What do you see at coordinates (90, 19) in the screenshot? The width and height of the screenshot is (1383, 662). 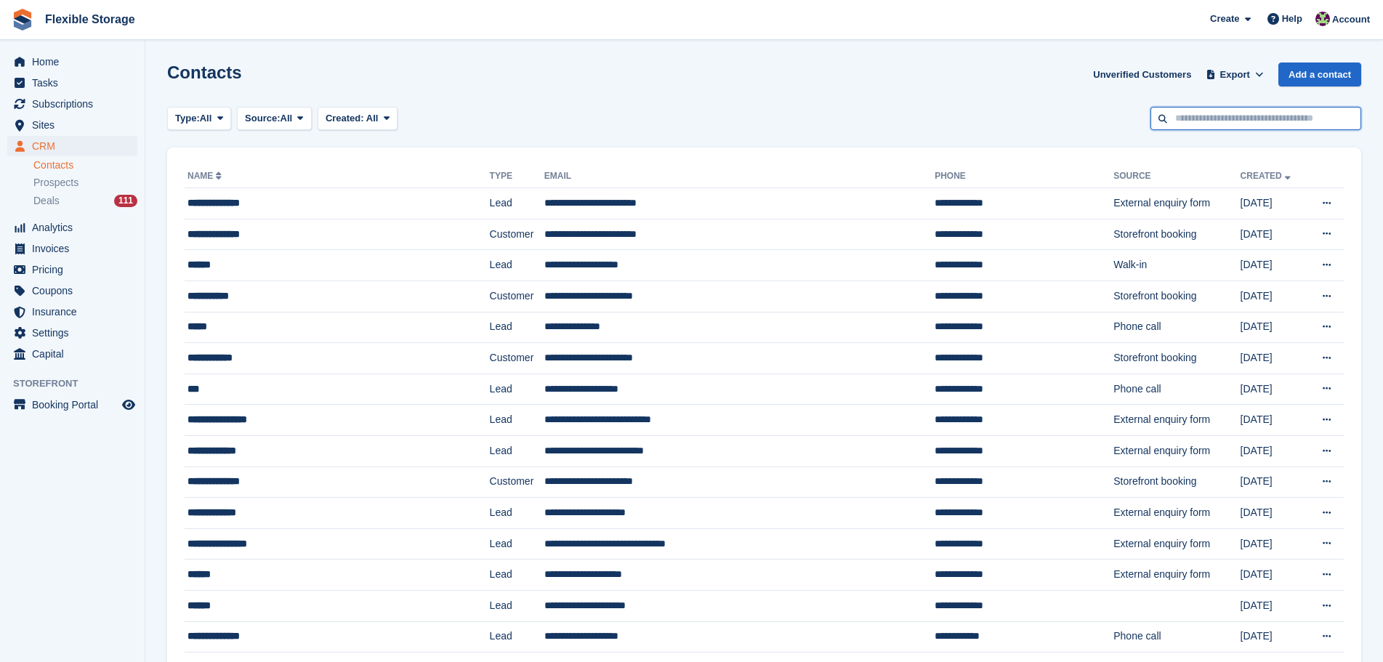 I see `a: Flexible Storage` at bounding box center [90, 19].